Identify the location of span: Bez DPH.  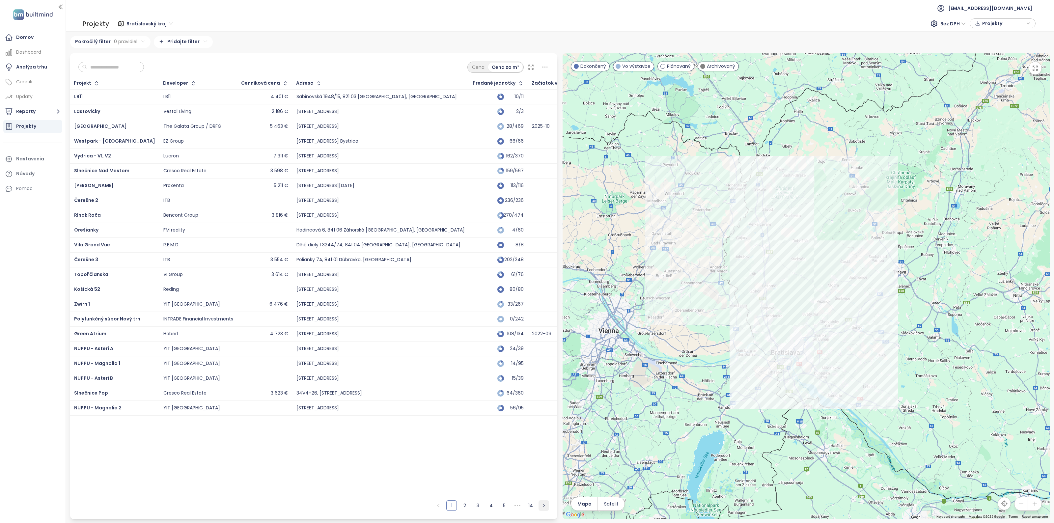
(953, 24).